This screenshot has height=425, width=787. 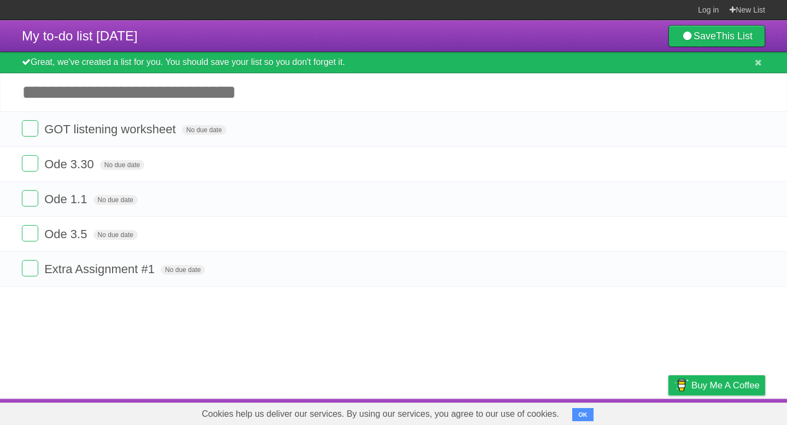 I want to click on span: GOT listening worksheet, so click(x=111, y=129).